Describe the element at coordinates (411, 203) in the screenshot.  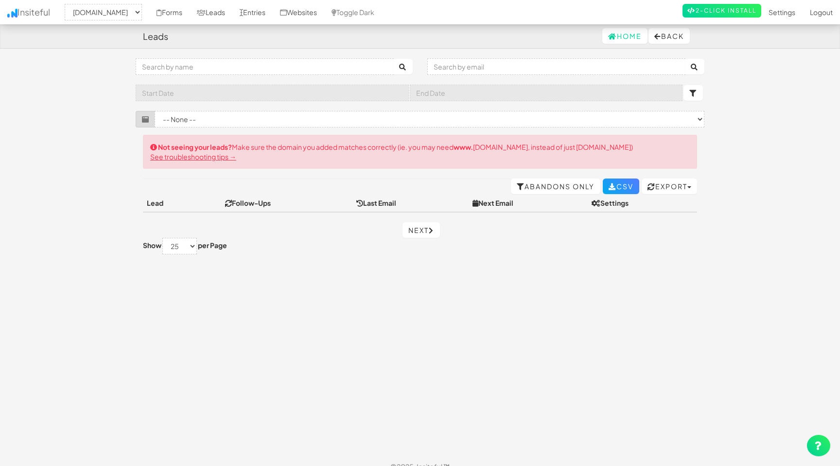
I see `th: Last Email` at that location.